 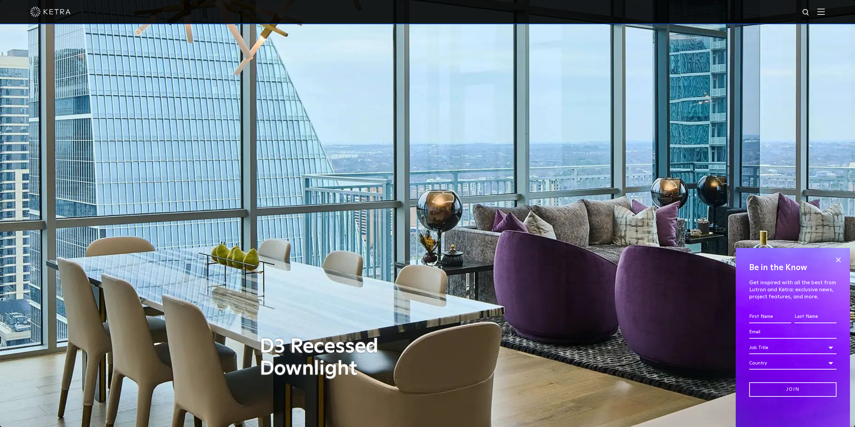 I want to click on div: Job Title, so click(x=793, y=348).